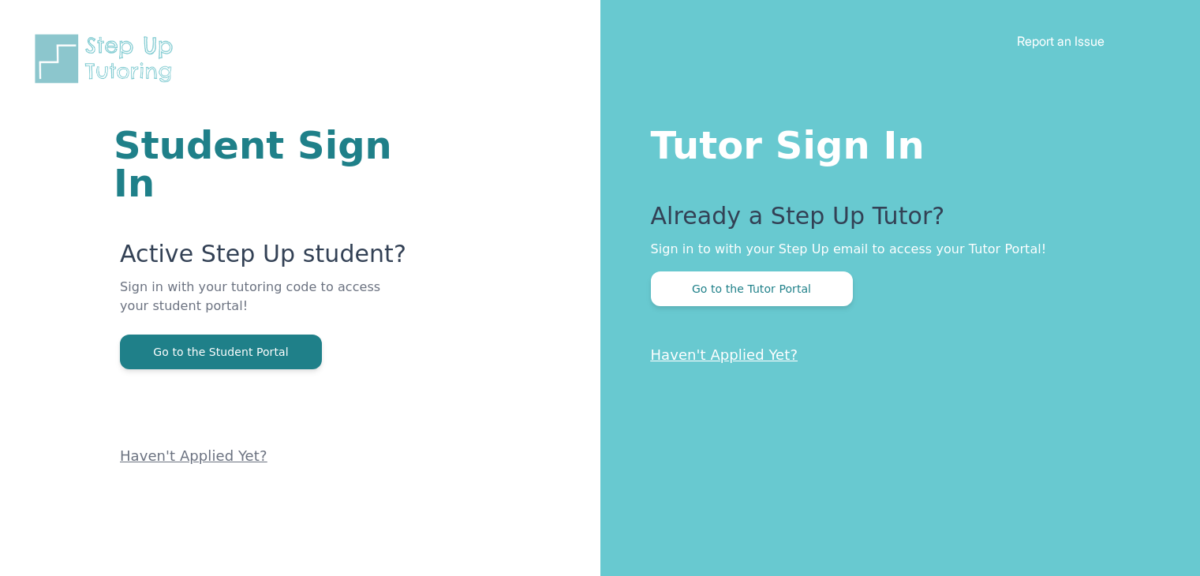  What do you see at coordinates (894, 249) in the screenshot?
I see `p: Sign in to with your Step Up email to access your Tutor Portal!` at bounding box center [894, 249].